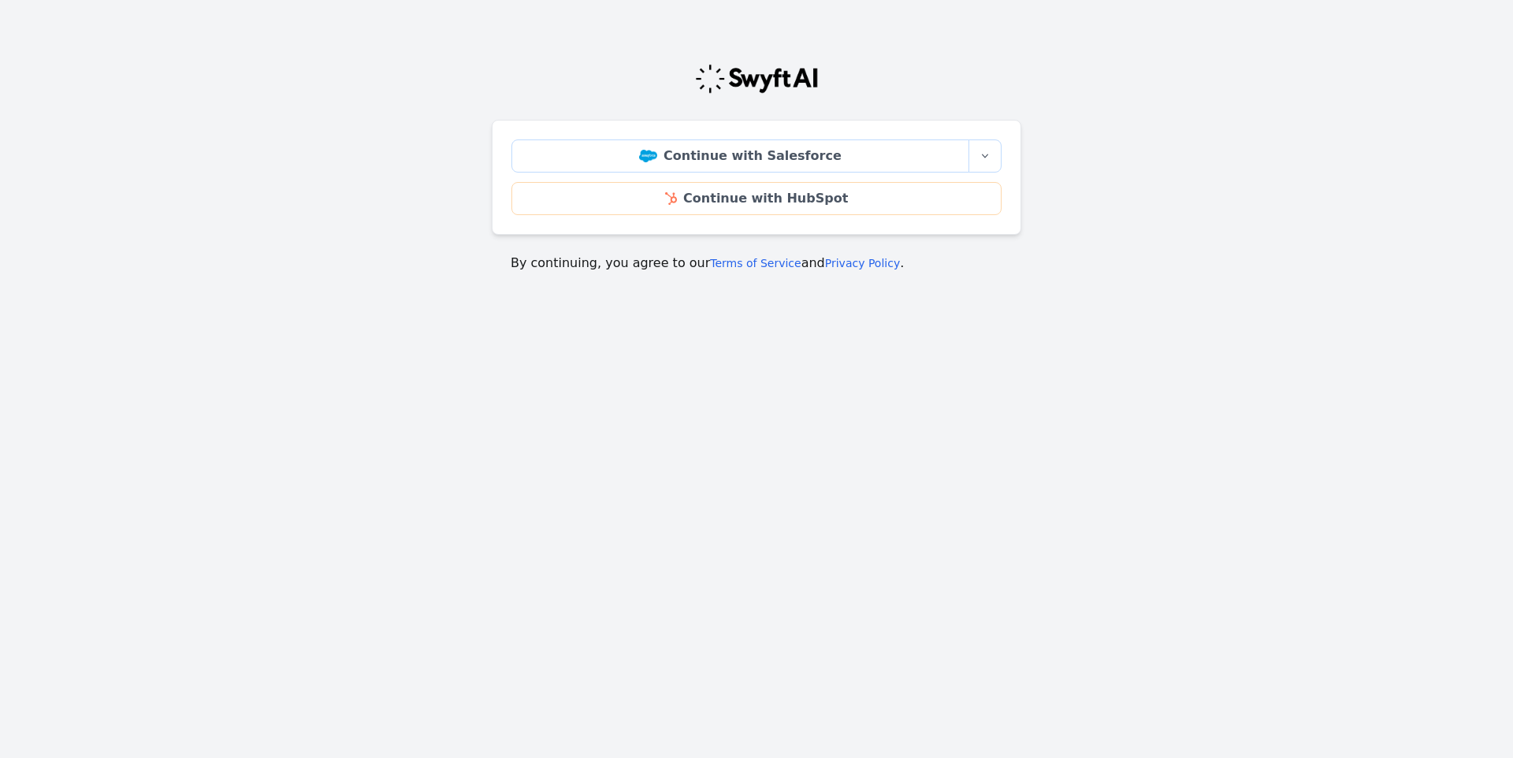 The image size is (1513, 758). Describe the element at coordinates (740, 156) in the screenshot. I see `a: Continue with Salesforce` at that location.